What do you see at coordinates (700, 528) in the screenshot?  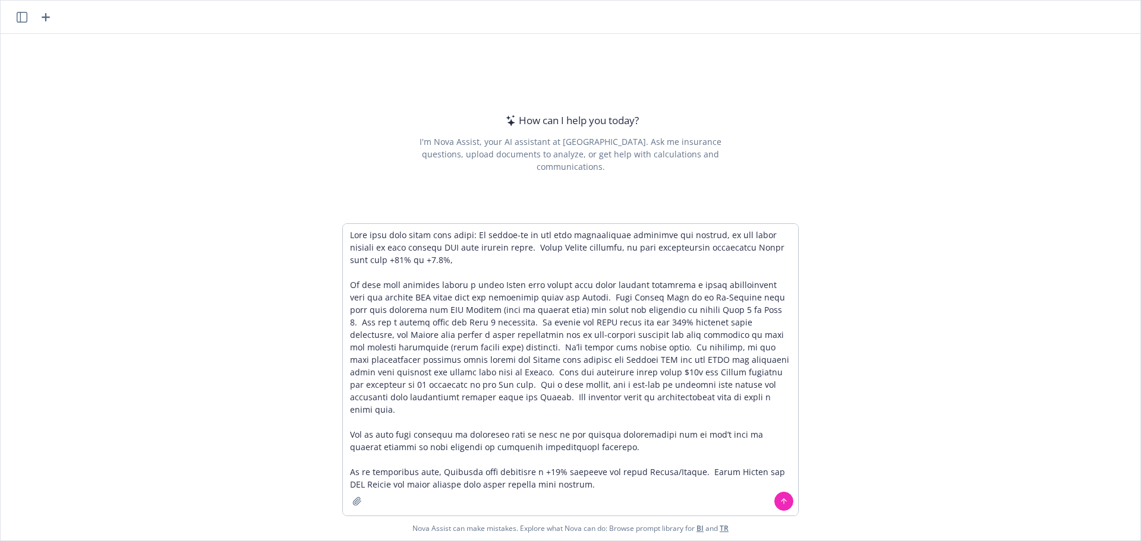 I see `a: BI` at bounding box center [700, 528].